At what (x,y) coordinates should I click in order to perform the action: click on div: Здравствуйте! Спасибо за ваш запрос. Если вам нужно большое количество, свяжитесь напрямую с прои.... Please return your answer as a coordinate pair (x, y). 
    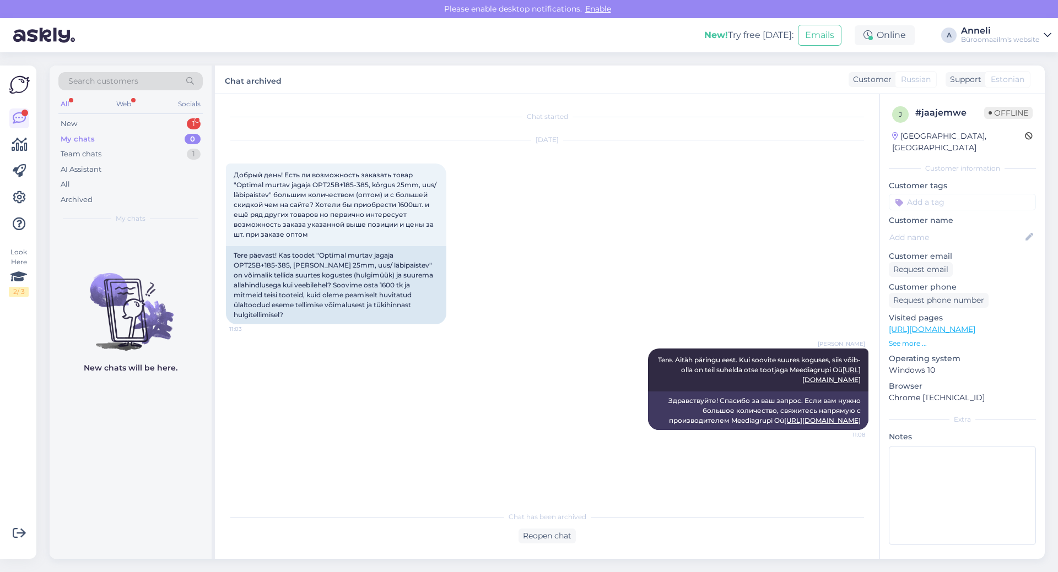
    Looking at the image, I should click on (758, 411).